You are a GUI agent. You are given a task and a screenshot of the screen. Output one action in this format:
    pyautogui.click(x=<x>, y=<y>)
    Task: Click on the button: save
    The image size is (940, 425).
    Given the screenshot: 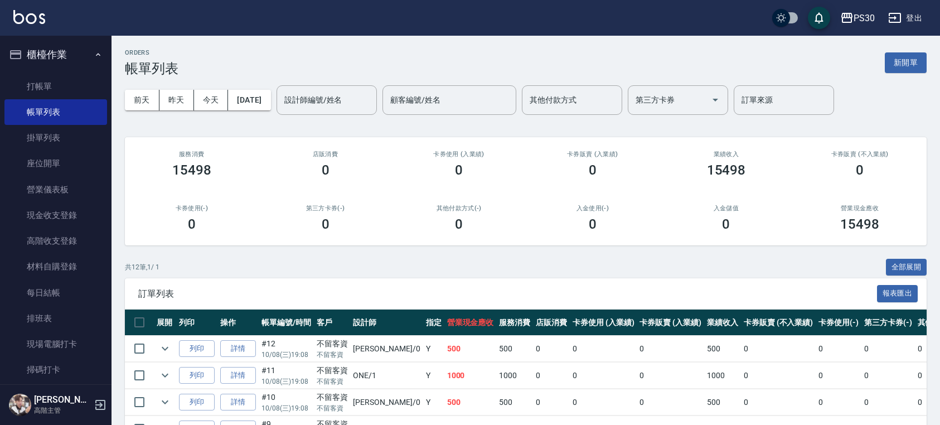 What is the action you would take?
    pyautogui.click(x=819, y=18)
    